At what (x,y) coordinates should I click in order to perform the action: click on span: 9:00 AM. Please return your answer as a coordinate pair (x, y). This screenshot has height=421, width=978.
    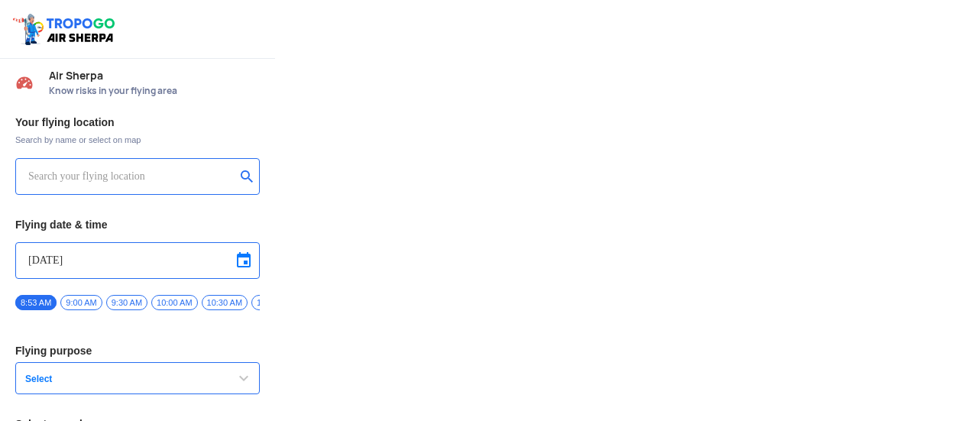
    Looking at the image, I should click on (81, 303).